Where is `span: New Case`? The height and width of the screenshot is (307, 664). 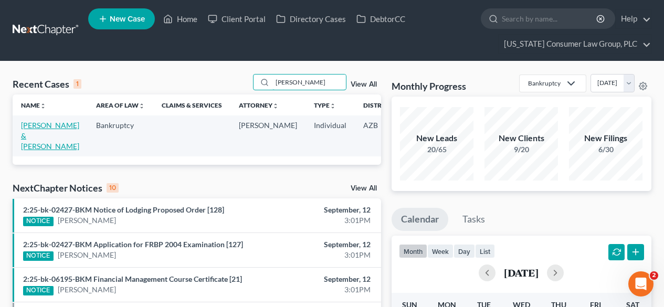
span: New Case is located at coordinates (127, 19).